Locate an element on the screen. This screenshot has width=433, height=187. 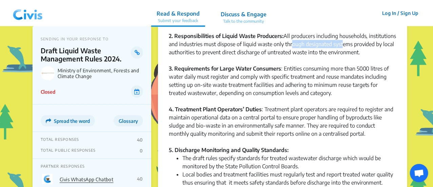
strong: 2. Responsibilities of Liquid Waste Producers: is located at coordinates (226, 36).